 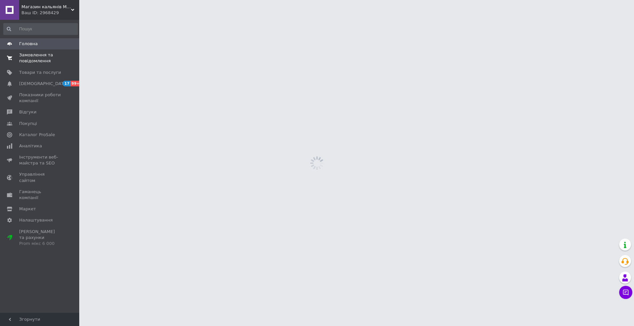 What do you see at coordinates (46, 7) in the screenshot?
I see `span: Магазин кальянів Molla` at bounding box center [46, 7].